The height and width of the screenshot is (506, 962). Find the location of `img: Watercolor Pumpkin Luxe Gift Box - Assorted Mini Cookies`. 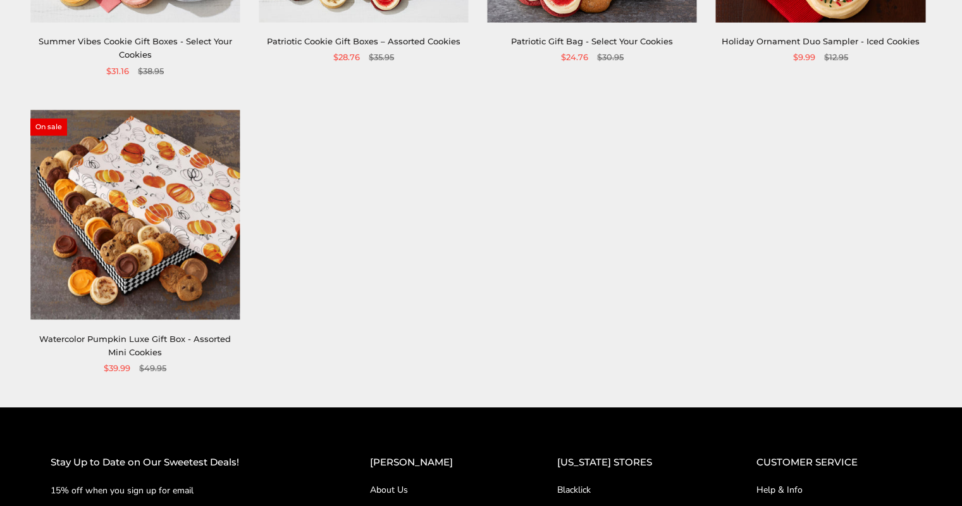

img: Watercolor Pumpkin Luxe Gift Box - Assorted Mini Cookies is located at coordinates (135, 214).